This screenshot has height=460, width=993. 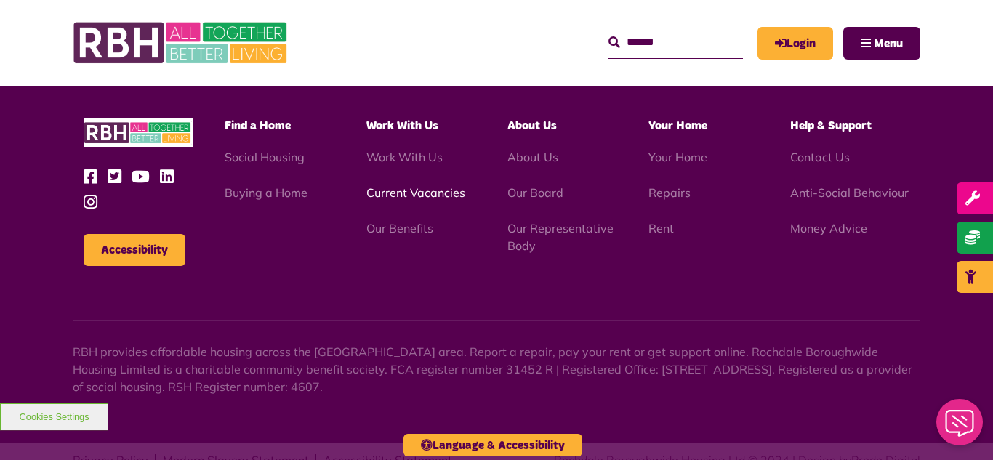 What do you see at coordinates (402, 126) in the screenshot?
I see `span: Work With Us` at bounding box center [402, 126].